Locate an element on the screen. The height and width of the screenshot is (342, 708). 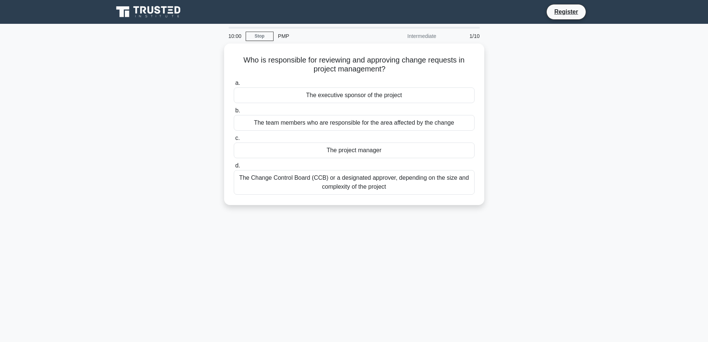
span: a. is located at coordinates (238, 83).